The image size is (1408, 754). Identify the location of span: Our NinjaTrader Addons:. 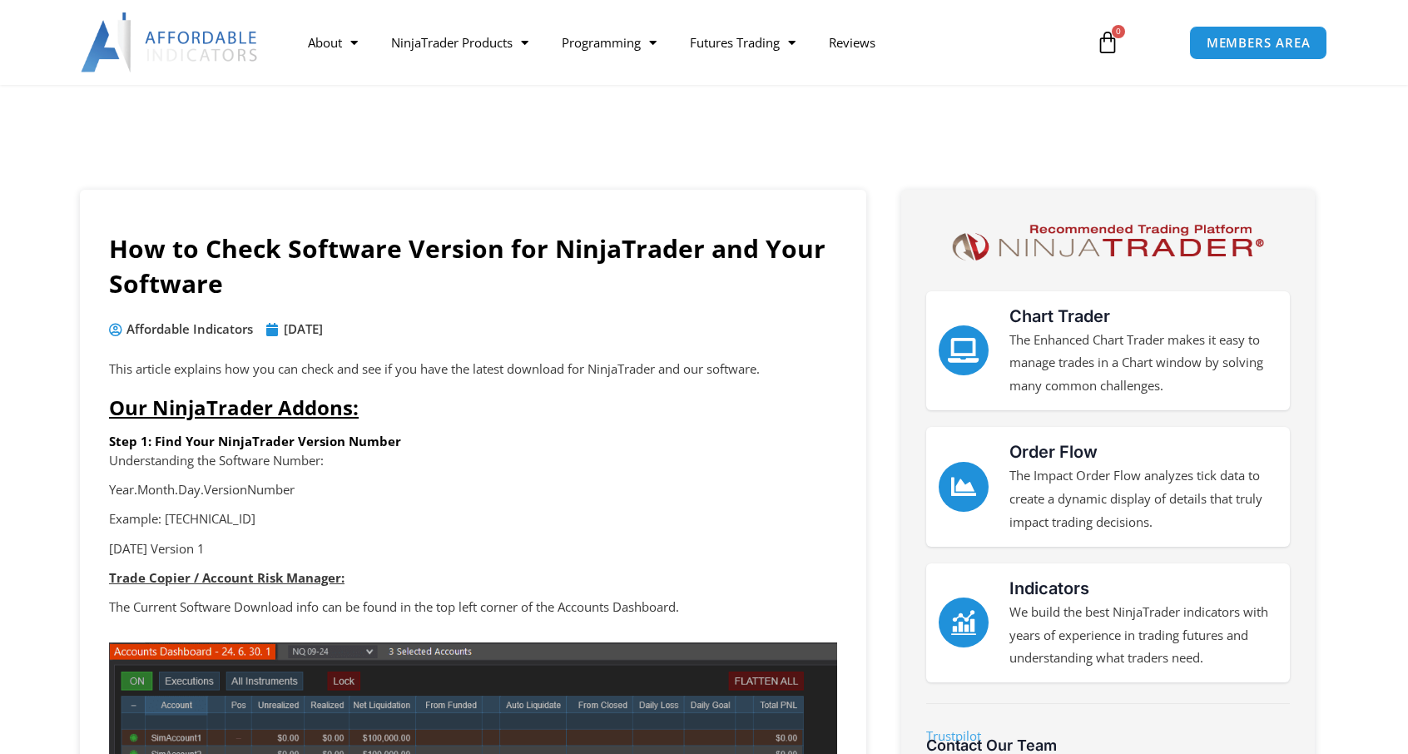
(234, 407).